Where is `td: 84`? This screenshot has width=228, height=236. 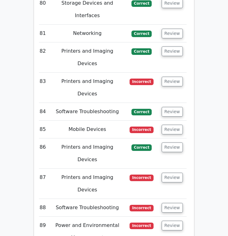
td: 84 is located at coordinates (43, 111).